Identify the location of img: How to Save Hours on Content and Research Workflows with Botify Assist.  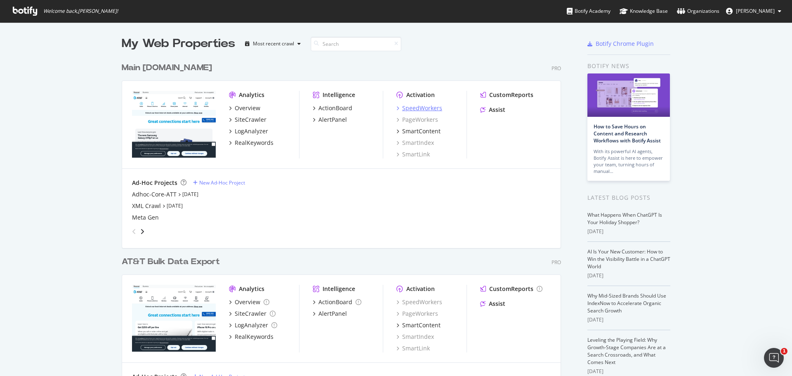
(629, 95).